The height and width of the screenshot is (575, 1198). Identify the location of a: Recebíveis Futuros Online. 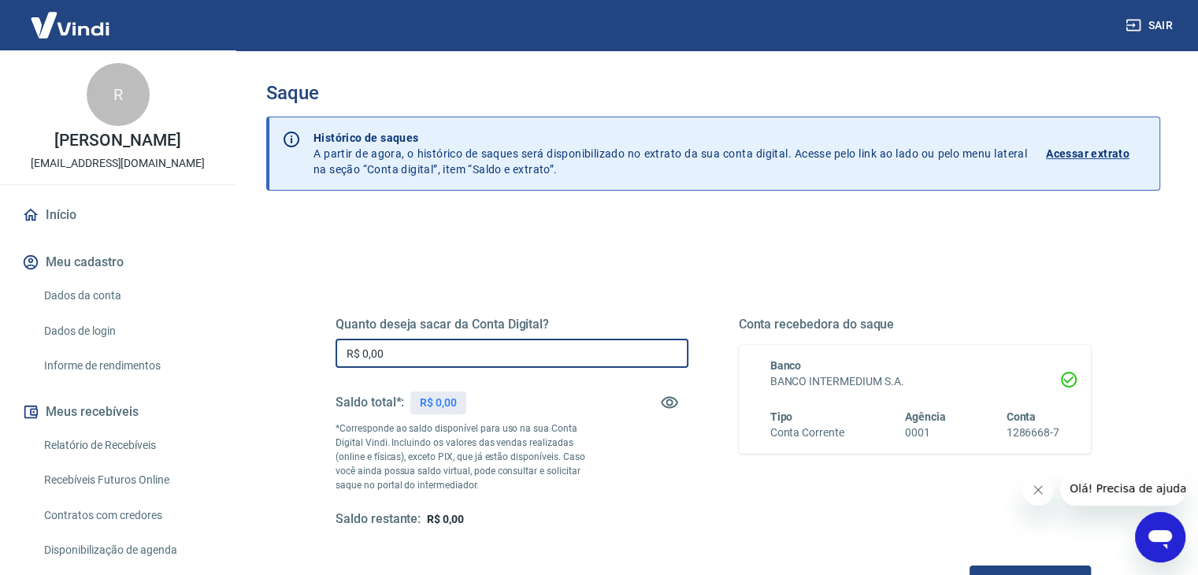
(127, 480).